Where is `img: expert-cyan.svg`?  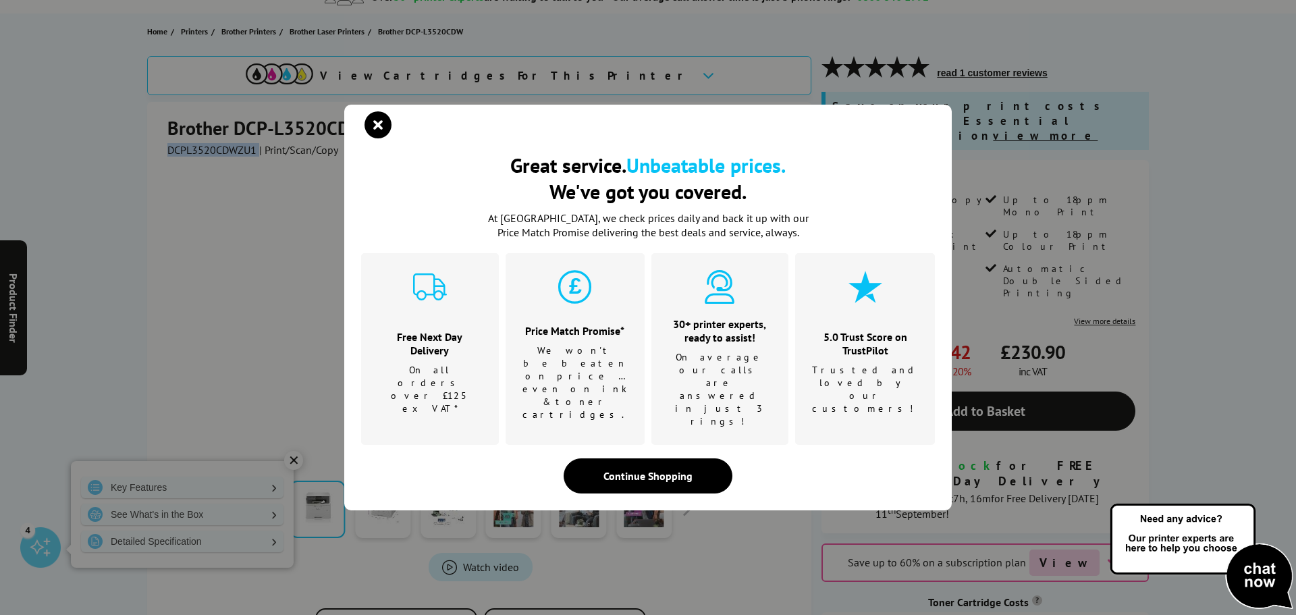
img: expert-cyan.svg is located at coordinates (719, 287).